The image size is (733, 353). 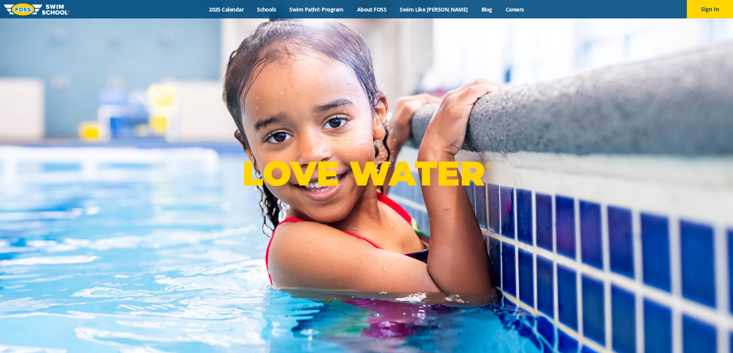 I want to click on a: 2025 Calendar, so click(x=226, y=9).